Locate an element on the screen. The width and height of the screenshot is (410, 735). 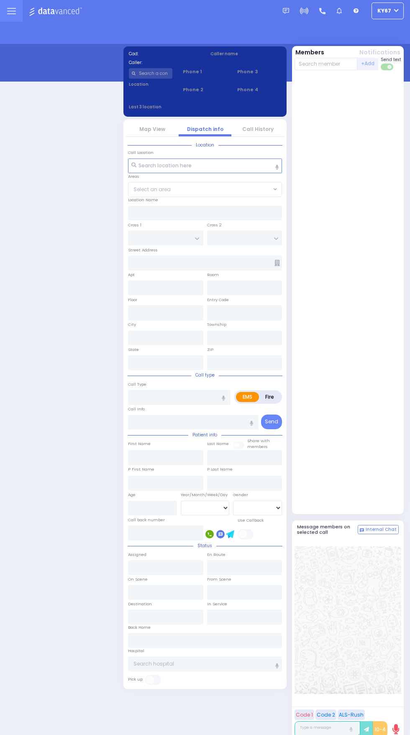
label: Location Name is located at coordinates (143, 200).